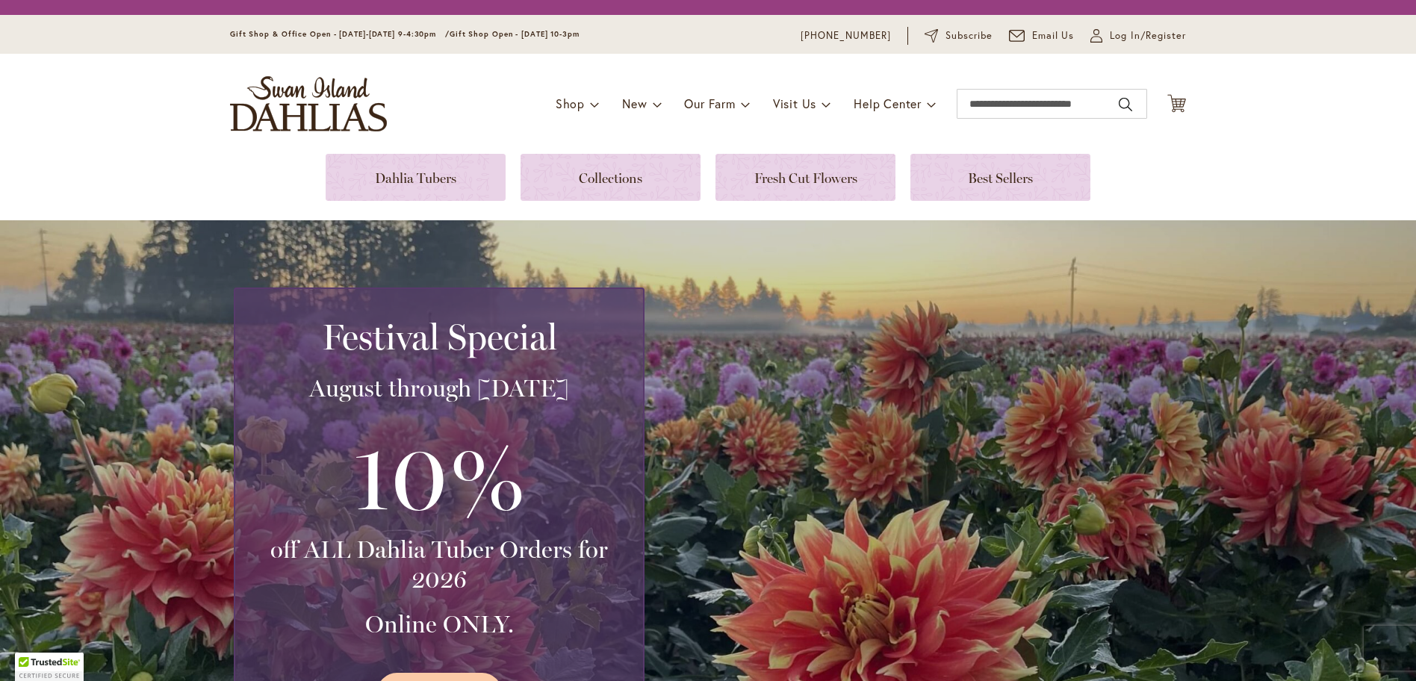 This screenshot has width=1416, height=681. What do you see at coordinates (887, 103) in the screenshot?
I see `span: Help Center` at bounding box center [887, 103].